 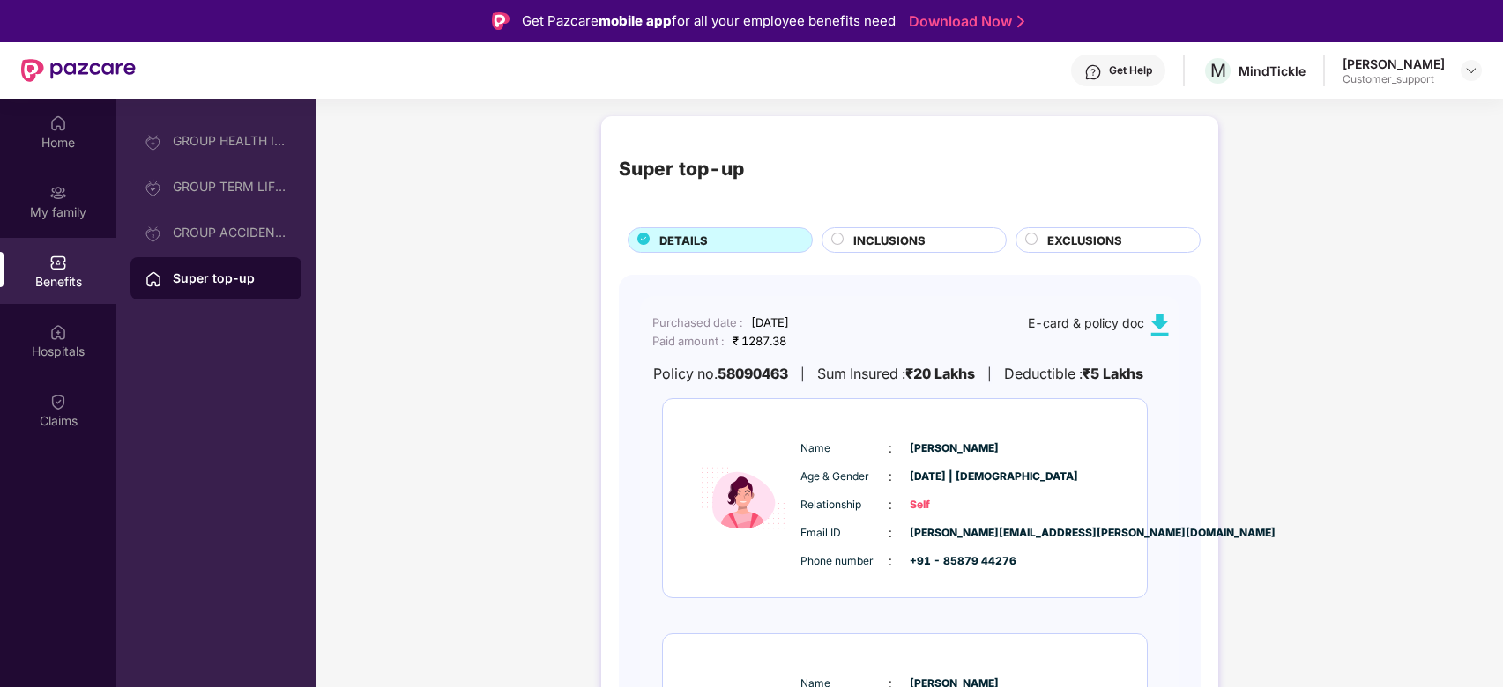 What do you see at coordinates (743, 498) in the screenshot?
I see `img: icon` at bounding box center [743, 498].